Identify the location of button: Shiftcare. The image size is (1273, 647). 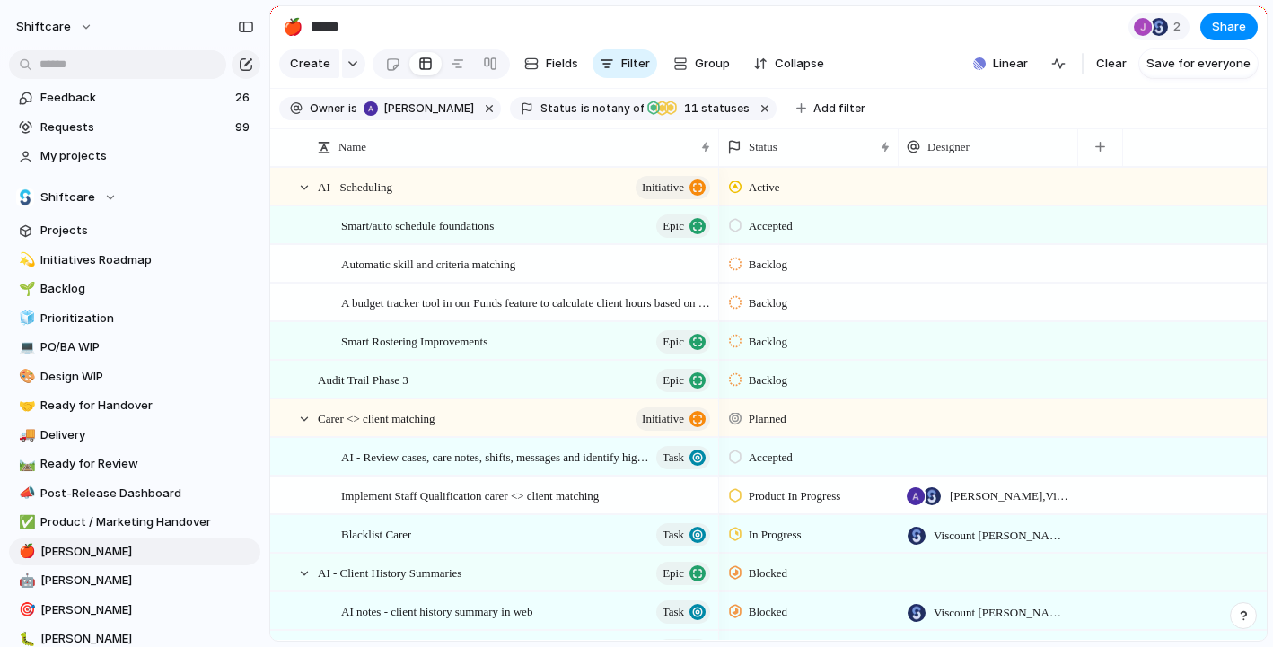
(135, 197).